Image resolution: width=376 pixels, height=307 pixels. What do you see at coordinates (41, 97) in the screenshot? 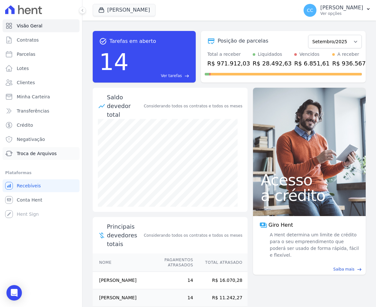
I see `a: Minha Carteira` at bounding box center [41, 97].